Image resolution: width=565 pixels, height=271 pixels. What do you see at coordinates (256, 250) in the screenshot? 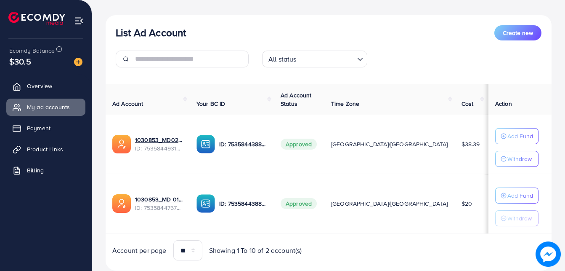
I see `span: Showing 1 To 10 of 2 account(s)` at bounding box center [256, 250].